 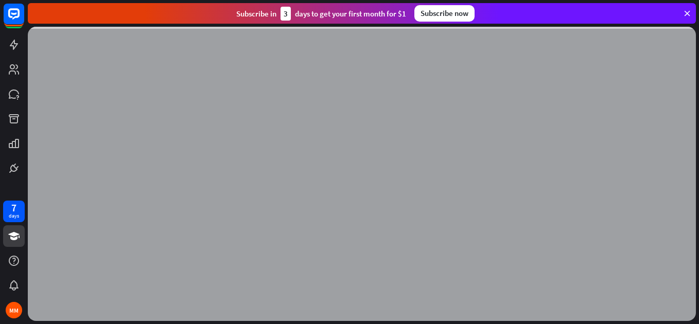 What do you see at coordinates (321, 13) in the screenshot?
I see `div: Subscribe in days to get your first month for $1` at bounding box center [321, 13].